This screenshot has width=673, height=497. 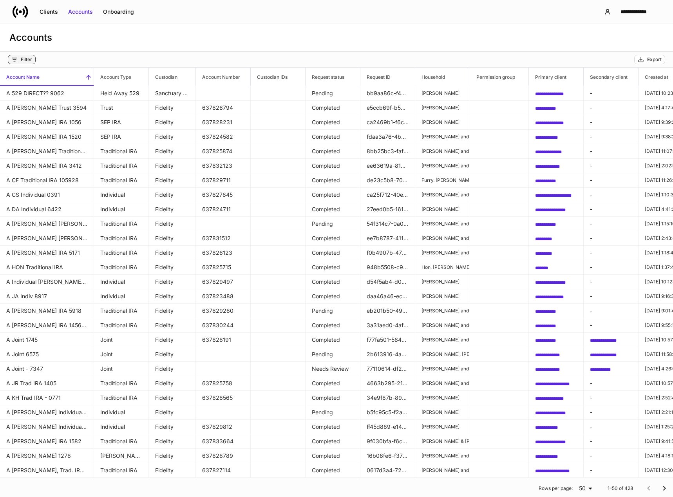 I want to click on td: 594df336-41c0-44b6-9c13-93eceab3cf47, so click(x=557, y=398).